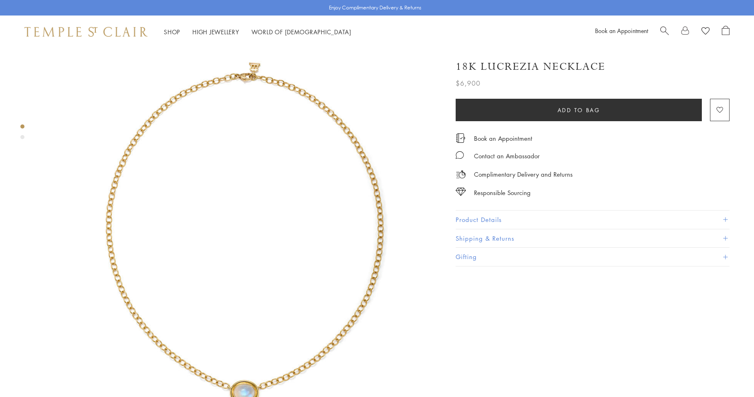  I want to click on a: View Wishlist, so click(706, 32).